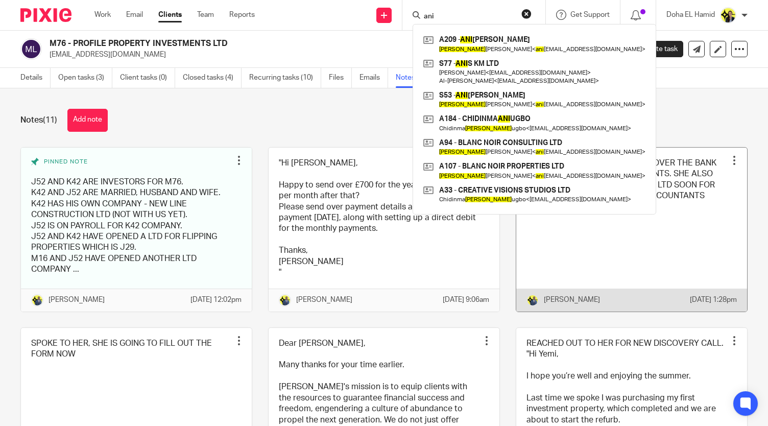 This screenshot has width=768, height=426. What do you see at coordinates (691, 15) in the screenshot?
I see `p: Doha EL Hamid` at bounding box center [691, 15].